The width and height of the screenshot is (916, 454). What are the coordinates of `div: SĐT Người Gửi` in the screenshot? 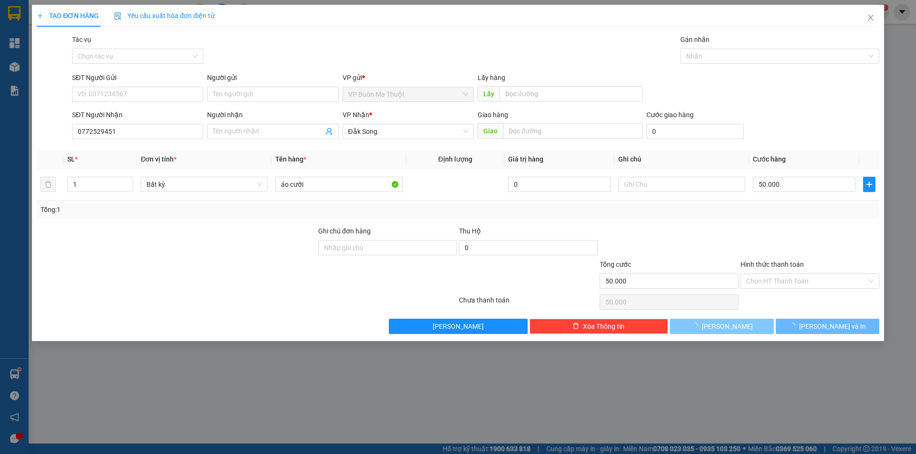 It's located at (137, 78).